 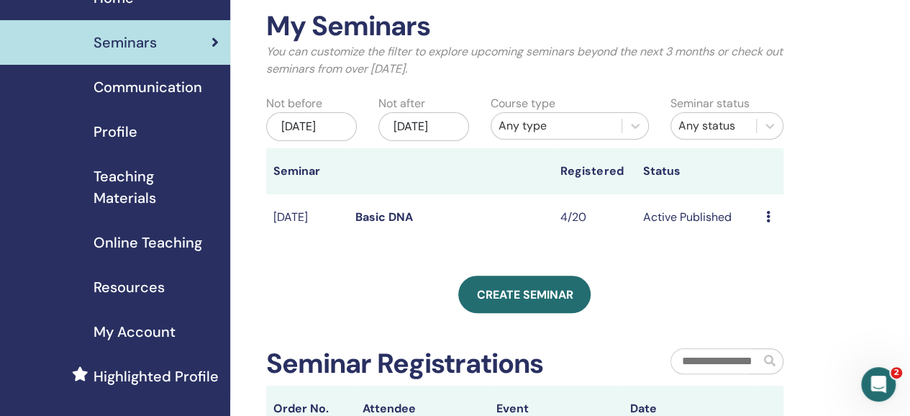 What do you see at coordinates (147, 242) in the screenshot?
I see `span: Online Teaching` at bounding box center [147, 242].